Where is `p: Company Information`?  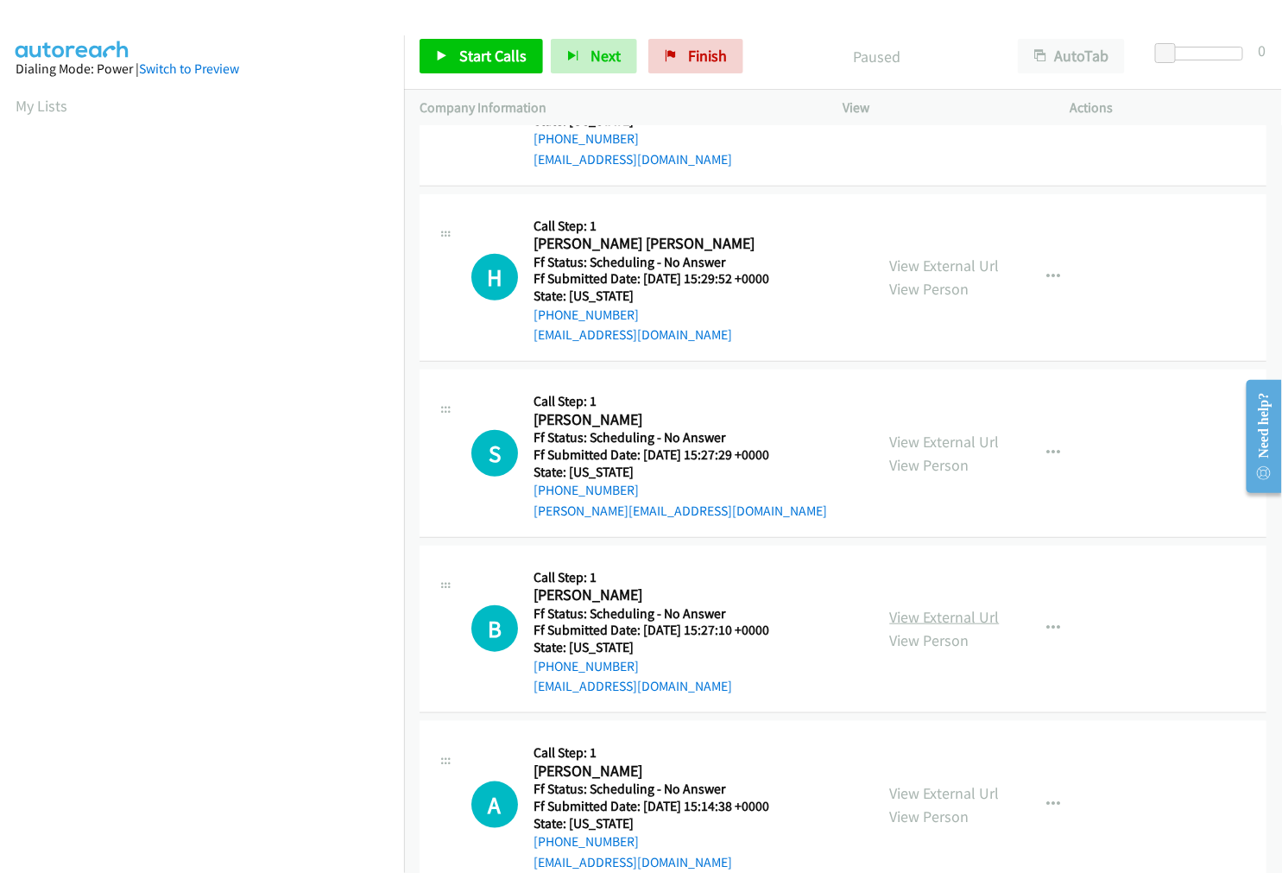 p: Company Information is located at coordinates (615, 108).